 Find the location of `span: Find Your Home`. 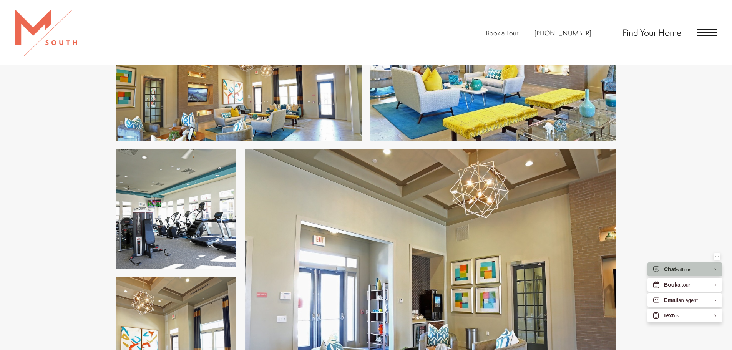

span: Find Your Home is located at coordinates (651, 32).